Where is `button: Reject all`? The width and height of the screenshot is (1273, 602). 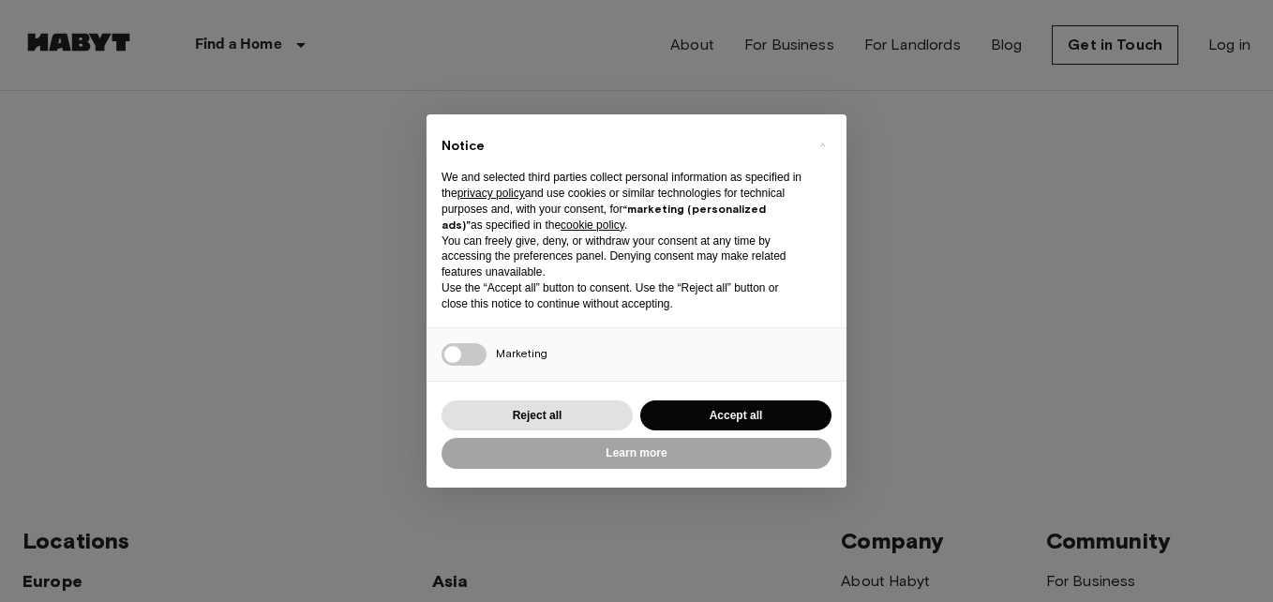
button: Reject all is located at coordinates (537, 415).